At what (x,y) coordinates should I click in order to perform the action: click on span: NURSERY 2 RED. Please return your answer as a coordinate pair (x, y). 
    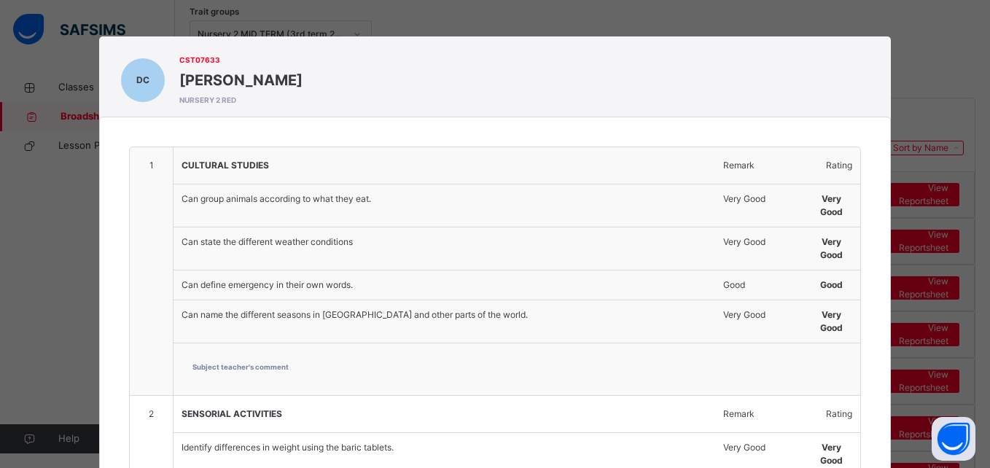
    Looking at the image, I should click on (240, 100).